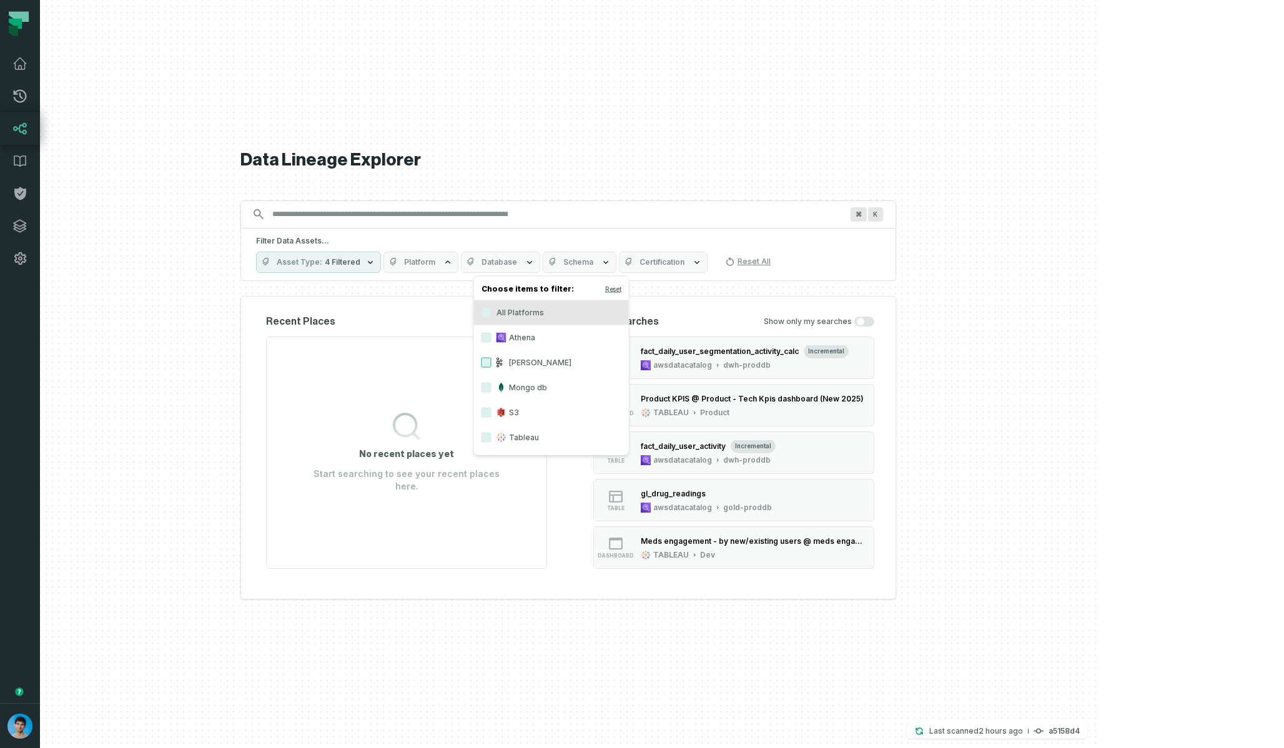  Describe the element at coordinates (1064, 731) in the screenshot. I see `h4: a5158d4` at that location.